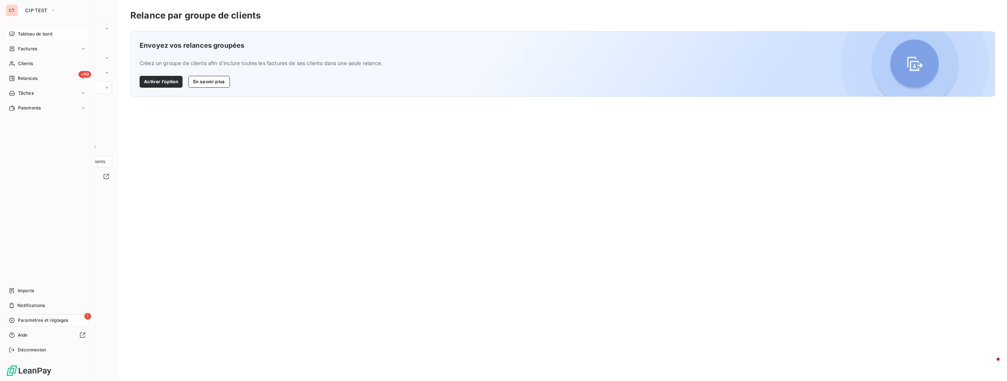 The height and width of the screenshot is (381, 1007). I want to click on span: 1, so click(88, 316).